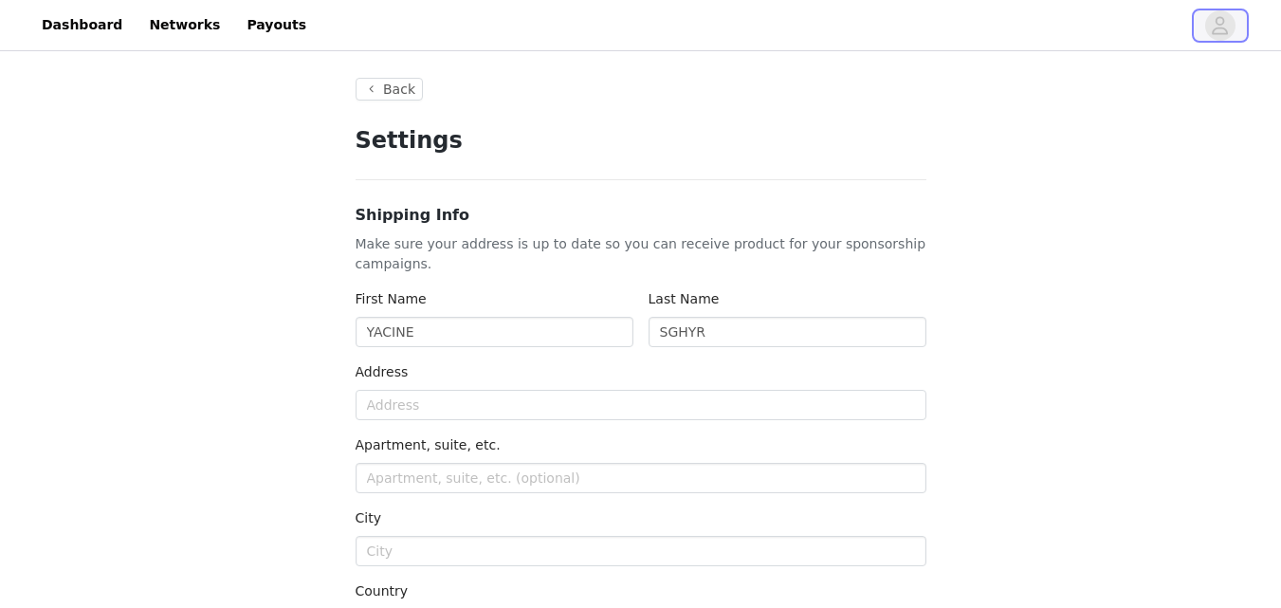 The height and width of the screenshot is (608, 1281). I want to click on a: Networks, so click(184, 25).